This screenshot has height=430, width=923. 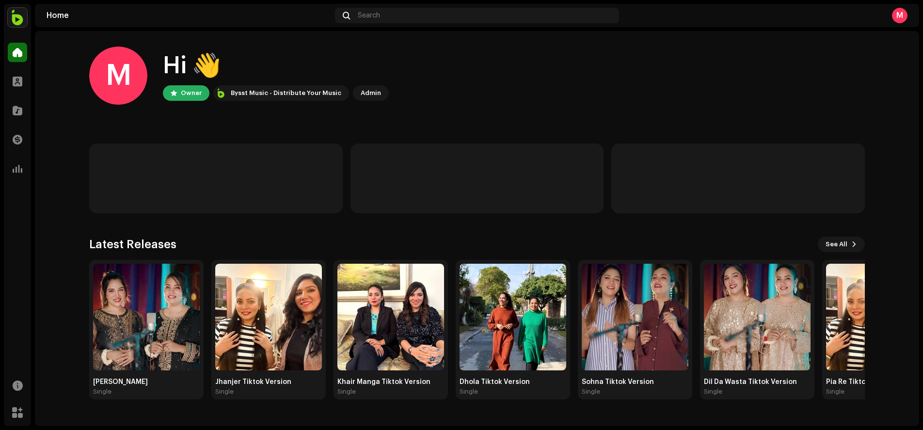 What do you see at coordinates (841, 244) in the screenshot?
I see `button: See All` at bounding box center [841, 244].